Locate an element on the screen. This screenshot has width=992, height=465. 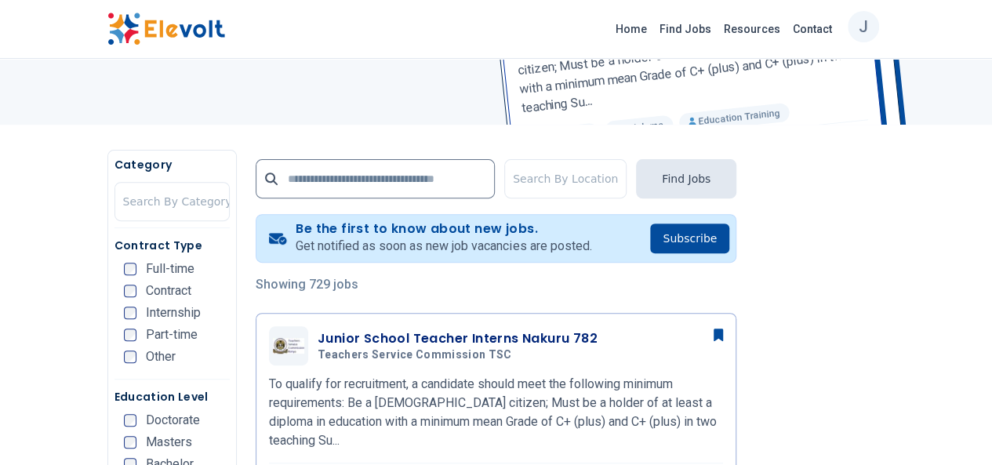
span: Full-time is located at coordinates (170, 269).